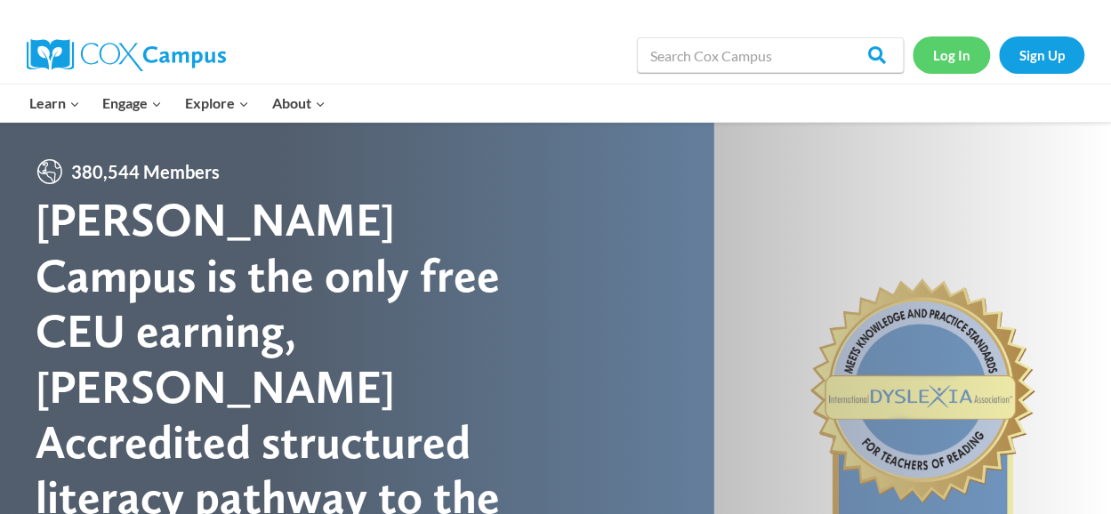 Image resolution: width=1111 pixels, height=514 pixels. What do you see at coordinates (217, 103) in the screenshot?
I see `button: Child menu of Explore` at bounding box center [217, 103].